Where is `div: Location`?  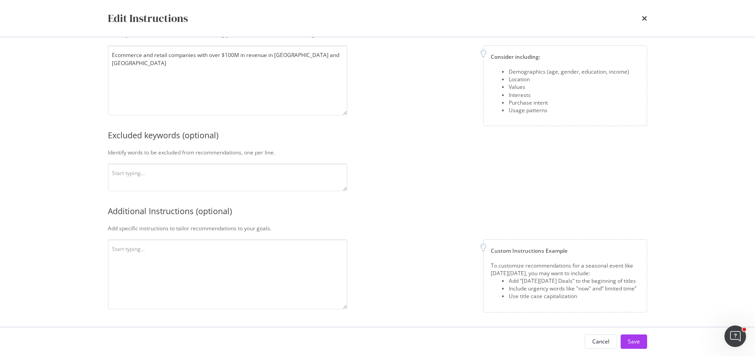
div: Location is located at coordinates (569, 79).